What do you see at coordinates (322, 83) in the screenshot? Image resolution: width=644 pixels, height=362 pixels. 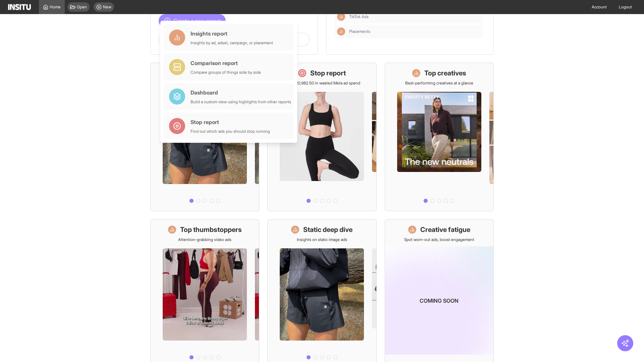 I see `p: Save £20,982.50 in wasted Meta ad spend` at bounding box center [322, 83].